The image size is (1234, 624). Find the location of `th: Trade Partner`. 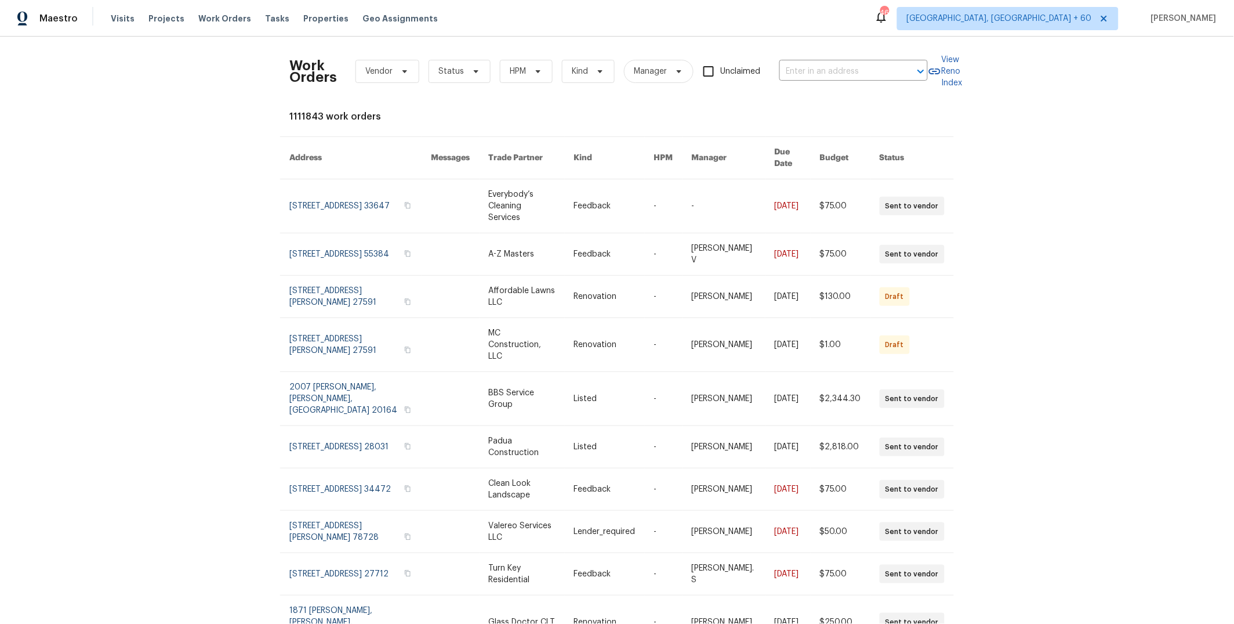

th: Trade Partner is located at coordinates (522, 158).